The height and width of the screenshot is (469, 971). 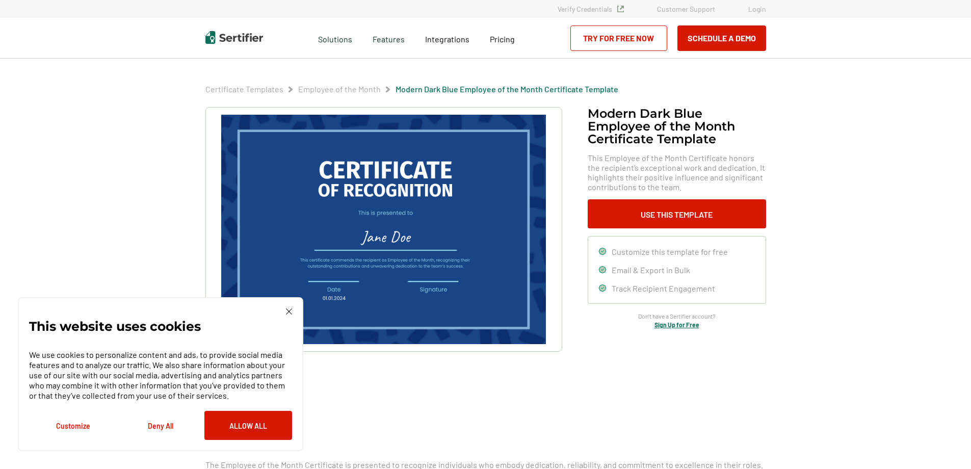 What do you see at coordinates (945, 444) in the screenshot?
I see `div: Chat Widget` at bounding box center [945, 444].